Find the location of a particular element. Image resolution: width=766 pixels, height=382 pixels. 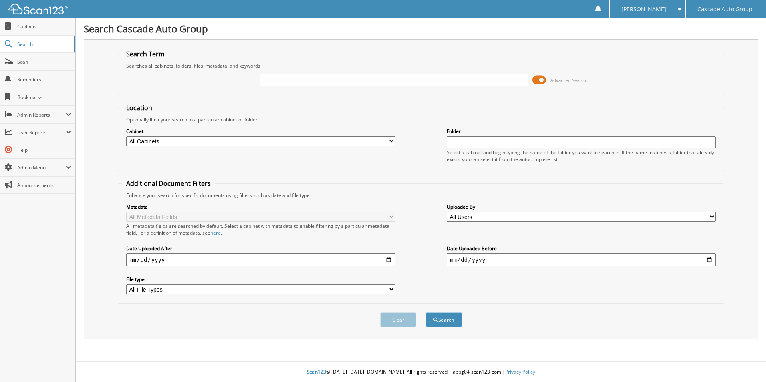

input: start is located at coordinates (260, 260).